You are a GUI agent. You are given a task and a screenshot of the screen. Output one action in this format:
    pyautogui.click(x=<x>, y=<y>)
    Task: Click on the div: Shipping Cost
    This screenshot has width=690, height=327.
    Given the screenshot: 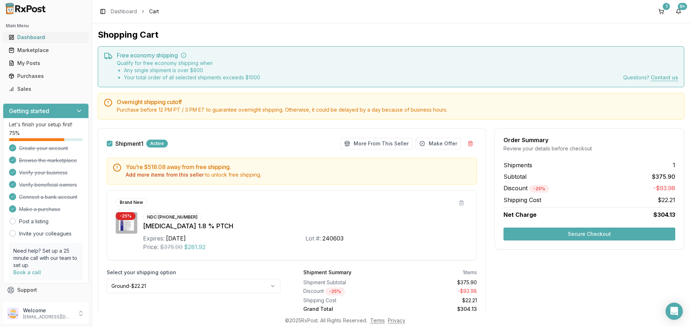 What is the action you would take?
    pyautogui.click(x=345, y=301)
    